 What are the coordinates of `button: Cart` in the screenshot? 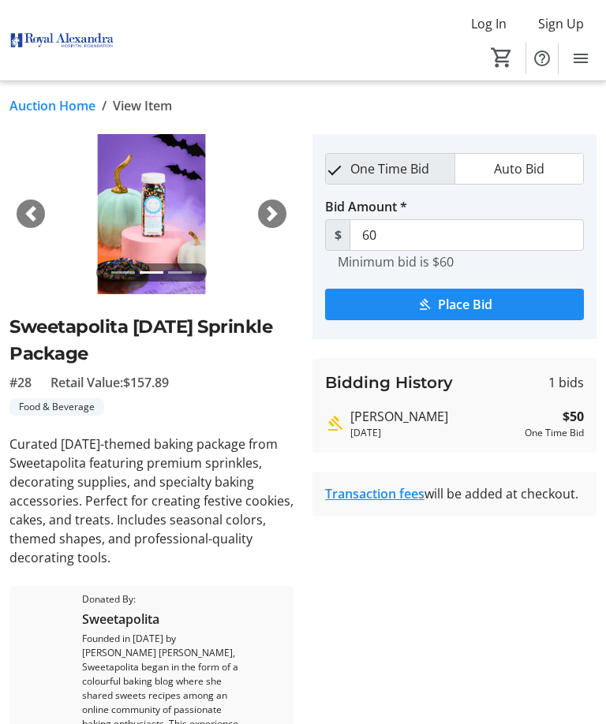 It's located at (502, 58).